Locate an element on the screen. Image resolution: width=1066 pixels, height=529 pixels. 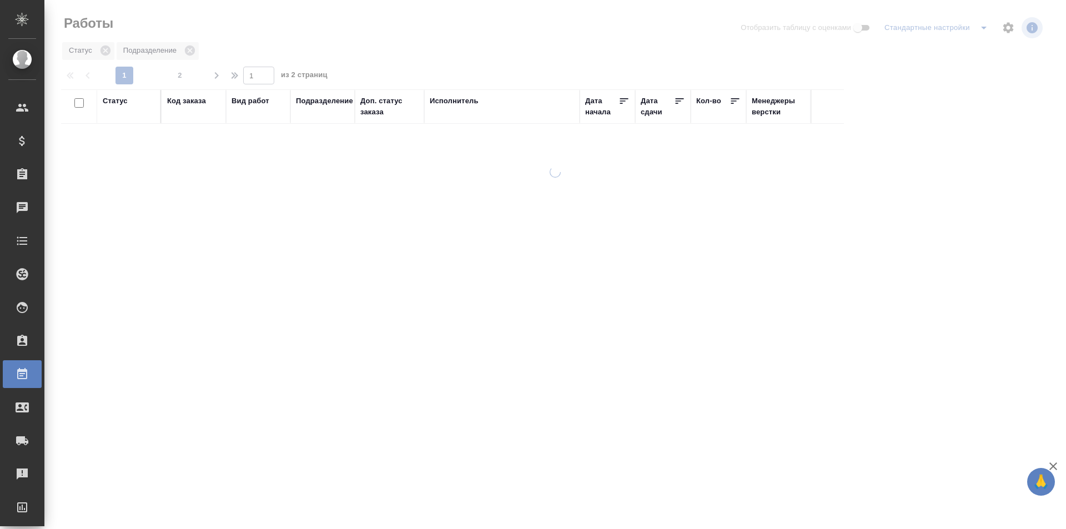
div: Менеджеры верстки is located at coordinates (778, 107).